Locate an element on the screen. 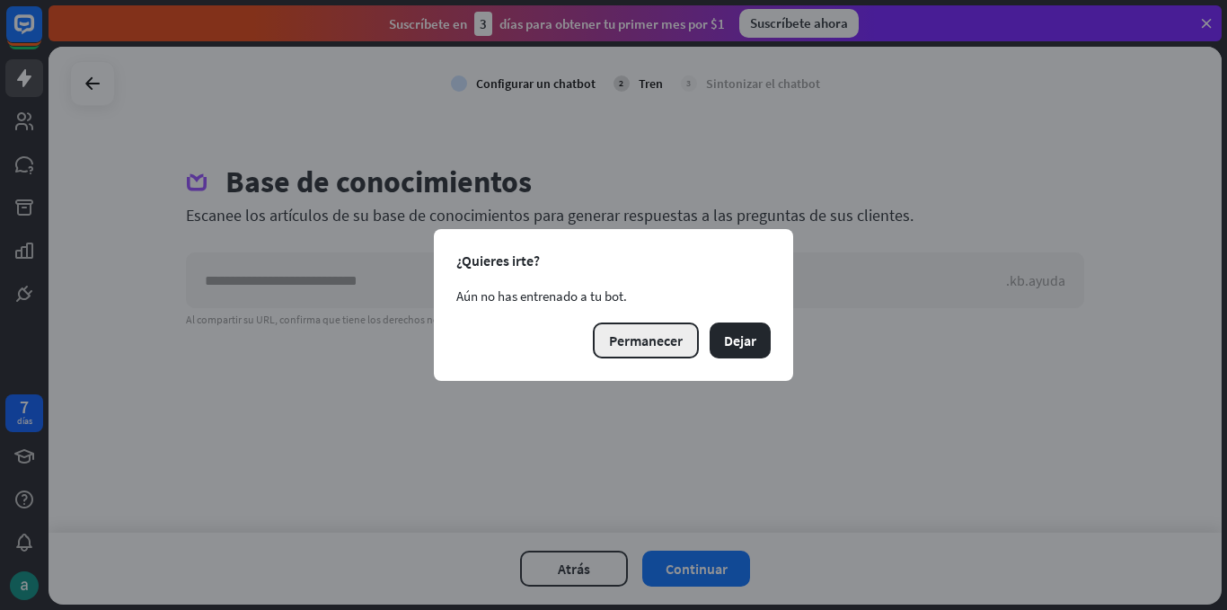 The width and height of the screenshot is (1227, 610). font: Aún no has entrenado a tu bot. is located at coordinates (542, 296).